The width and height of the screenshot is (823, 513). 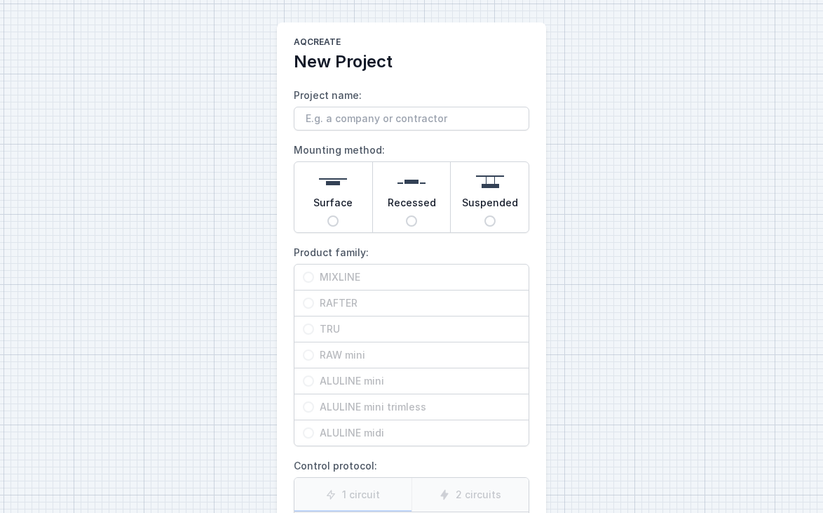 What do you see at coordinates (490, 205) in the screenshot?
I see `span: Suspended` at bounding box center [490, 205].